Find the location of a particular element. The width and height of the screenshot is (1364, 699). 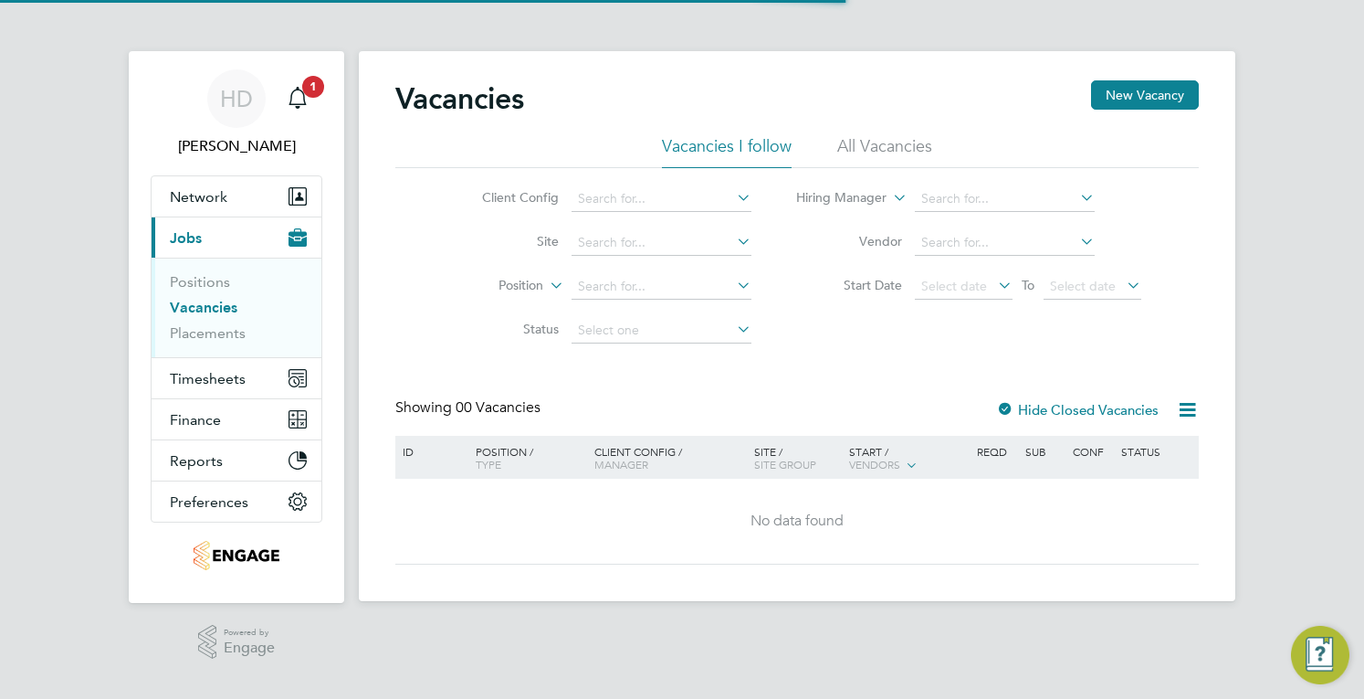

span: Vendors is located at coordinates (875, 464).